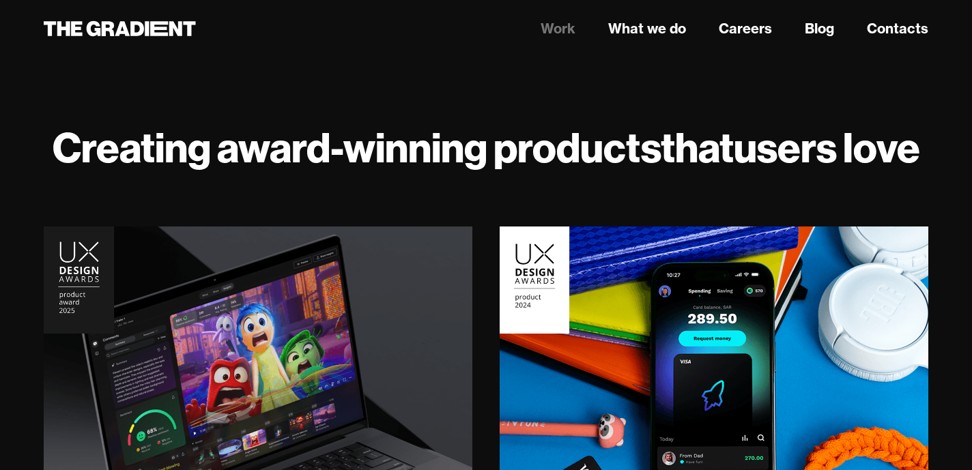 Image resolution: width=972 pixels, height=470 pixels. I want to click on a: Work, so click(558, 29).